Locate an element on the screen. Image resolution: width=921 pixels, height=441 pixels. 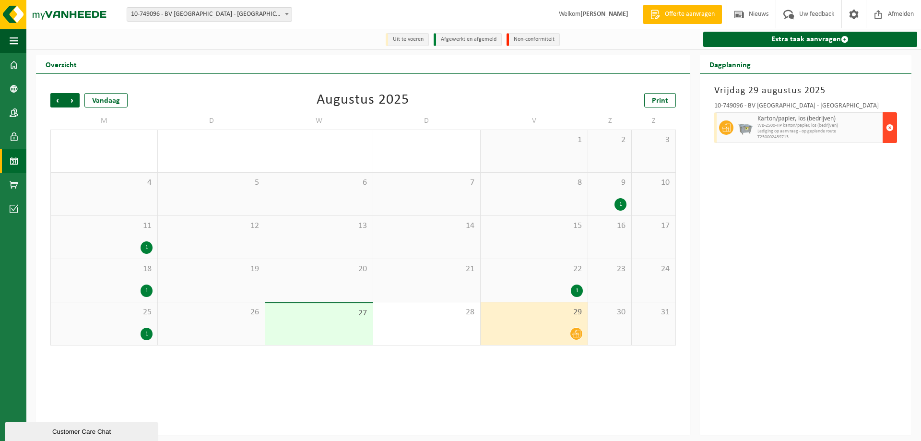
span: 13 is located at coordinates (319, 226).